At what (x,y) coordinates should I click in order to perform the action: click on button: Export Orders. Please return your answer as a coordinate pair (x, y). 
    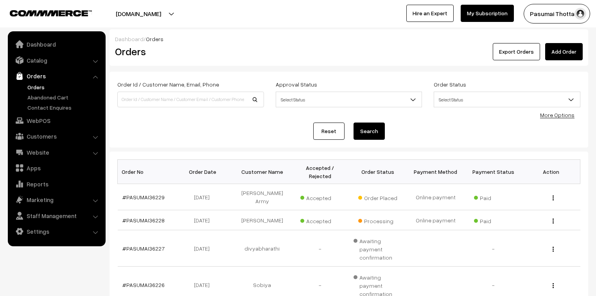
    Looking at the image, I should click on (516, 52).